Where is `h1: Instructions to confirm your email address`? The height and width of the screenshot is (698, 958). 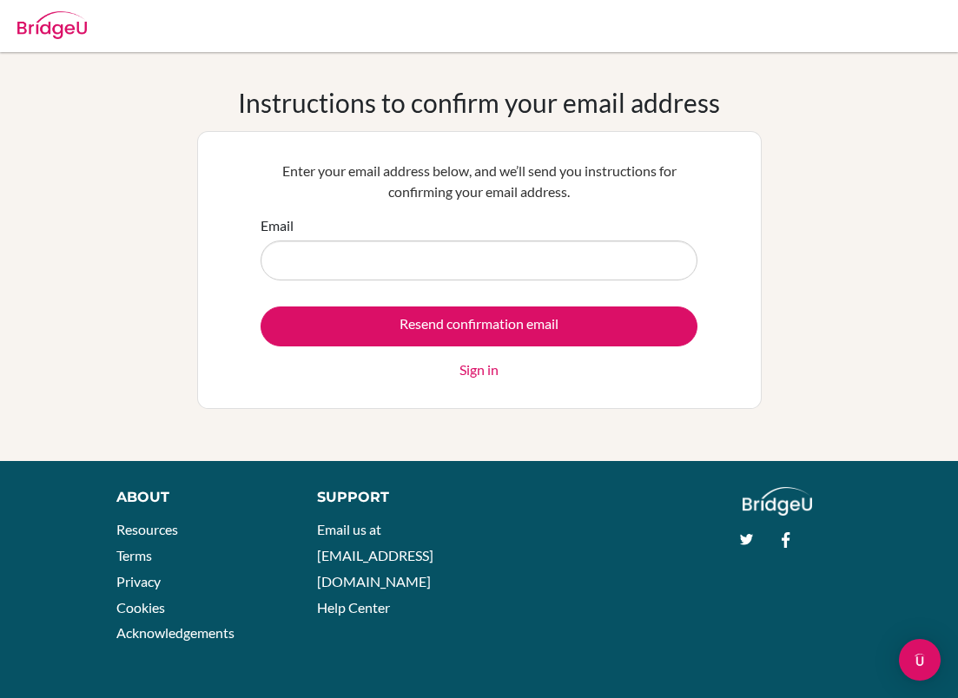
h1: Instructions to confirm your email address is located at coordinates (478, 102).